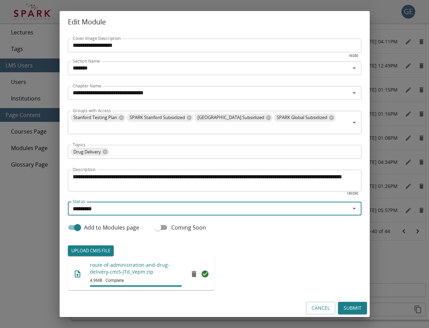  What do you see at coordinates (215, 22) in the screenshot?
I see `h2: Edit Module` at bounding box center [215, 22].